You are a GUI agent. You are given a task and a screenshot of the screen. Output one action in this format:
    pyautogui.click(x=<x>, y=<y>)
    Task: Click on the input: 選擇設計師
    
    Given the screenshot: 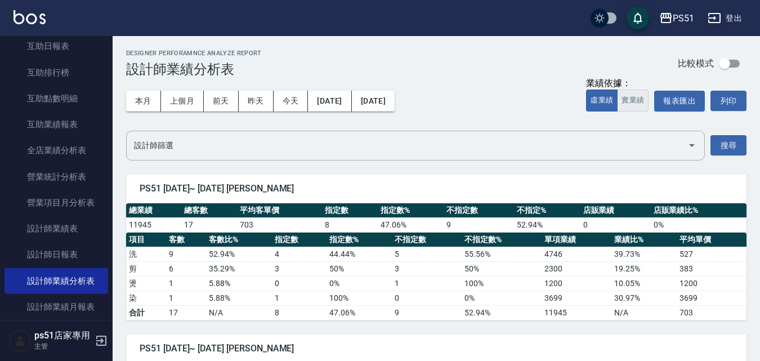 What is the action you would take?
    pyautogui.click(x=407, y=145)
    